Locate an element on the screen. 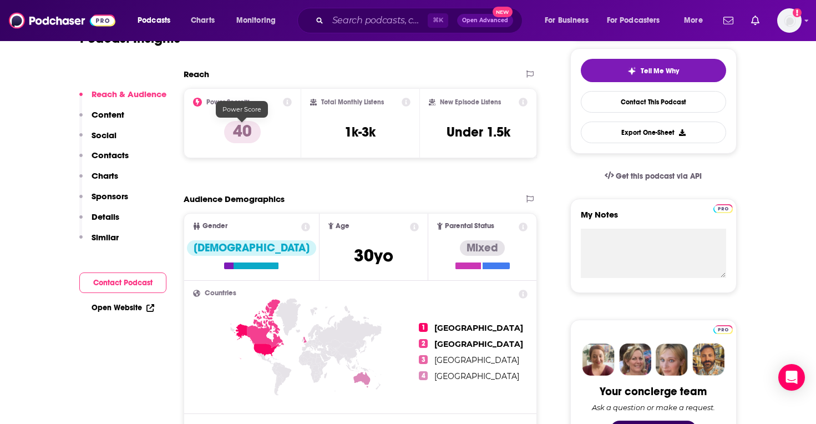 This screenshot has height=424, width=816. p: Contacts is located at coordinates (110, 155).